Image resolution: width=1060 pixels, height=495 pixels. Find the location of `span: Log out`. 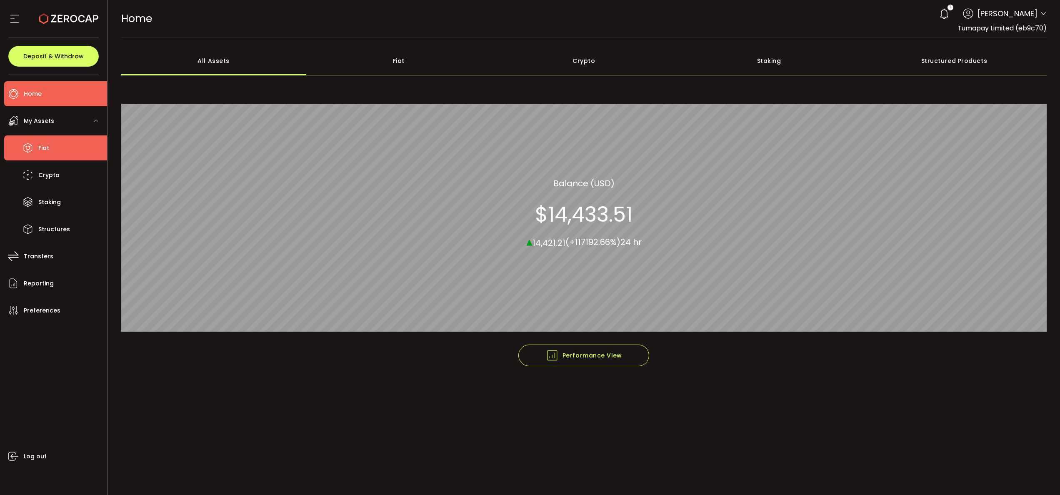

span: Log out is located at coordinates (35, 456).